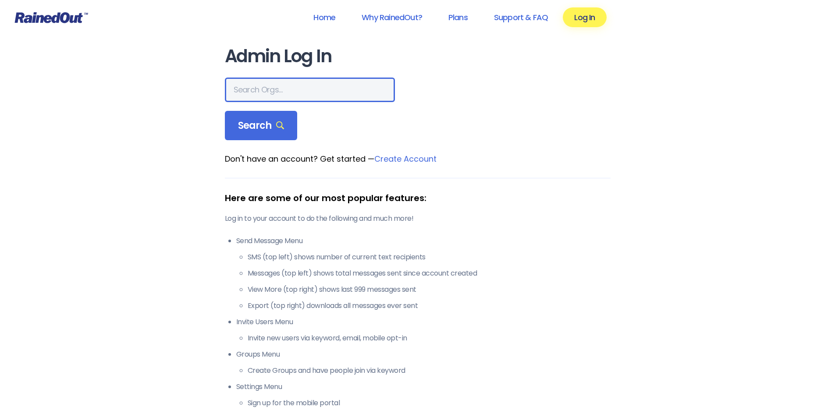 This screenshot has height=414, width=835. I want to click on a: Plans, so click(458, 17).